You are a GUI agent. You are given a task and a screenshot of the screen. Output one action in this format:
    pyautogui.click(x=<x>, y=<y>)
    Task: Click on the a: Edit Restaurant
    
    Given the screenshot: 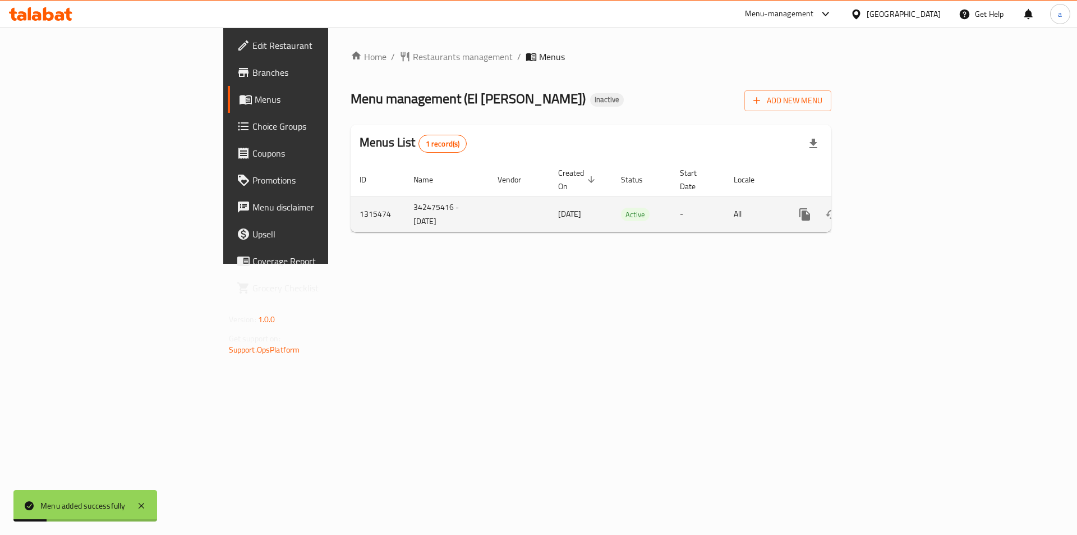 What is the action you would take?
    pyautogui.click(x=315, y=45)
    